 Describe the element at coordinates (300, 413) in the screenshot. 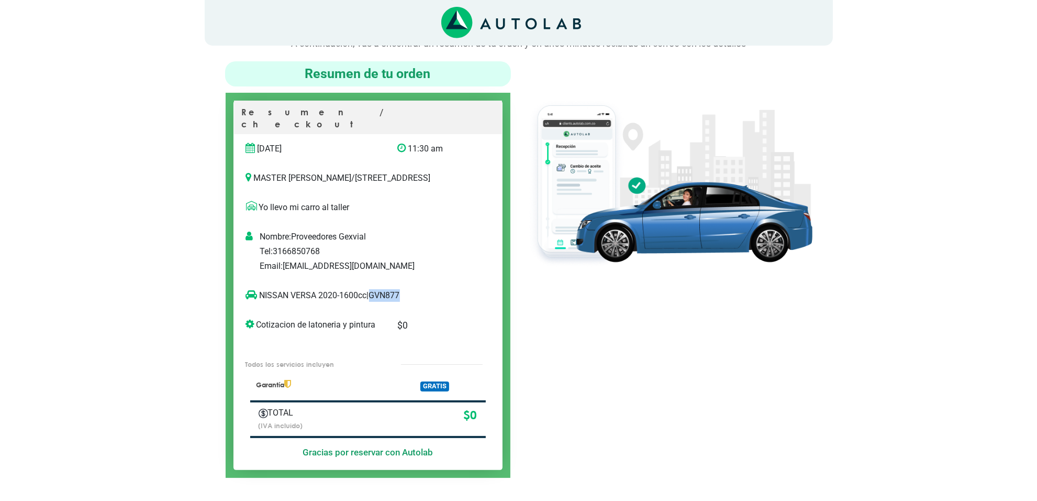

I see `p: TOTAL` at that location.